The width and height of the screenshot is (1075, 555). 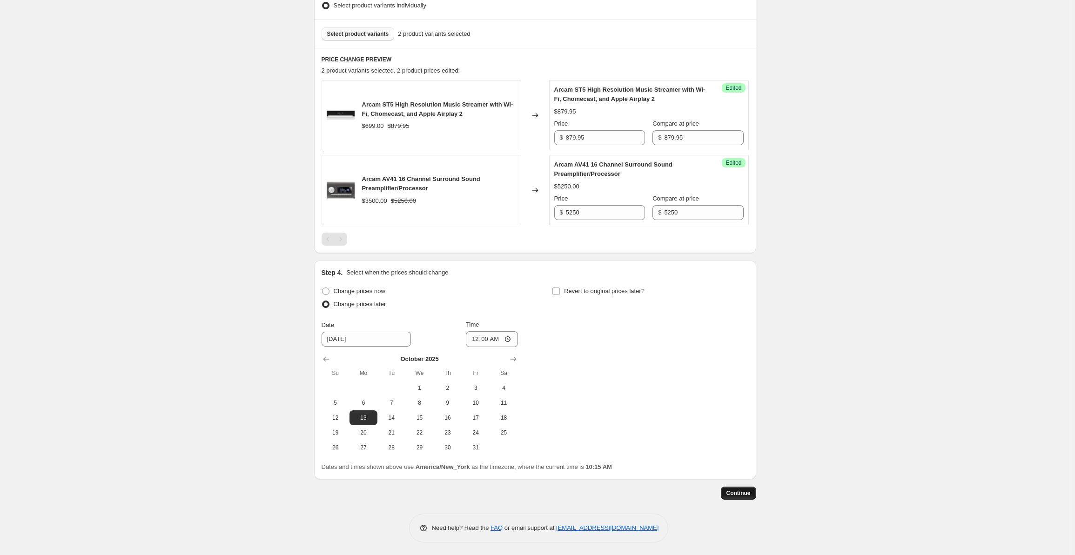 What do you see at coordinates (391, 403) in the screenshot?
I see `button: Tuesday October 7 2025` at bounding box center [391, 403].